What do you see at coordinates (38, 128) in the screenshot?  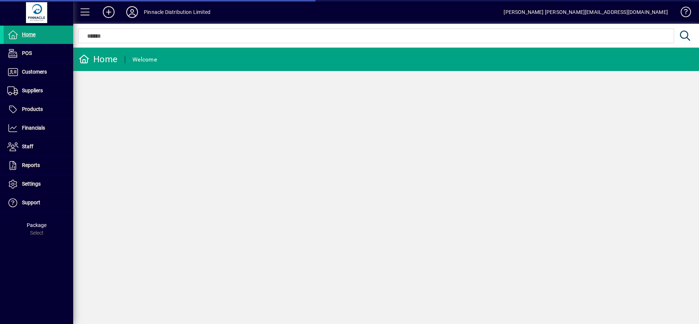 I see `a: Financials` at bounding box center [38, 128].